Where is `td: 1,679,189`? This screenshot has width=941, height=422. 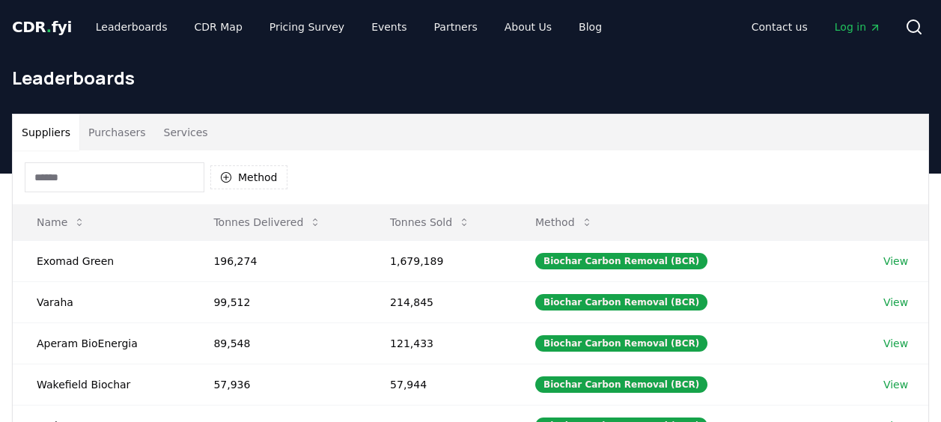
td: 1,679,189 is located at coordinates (438, 260).